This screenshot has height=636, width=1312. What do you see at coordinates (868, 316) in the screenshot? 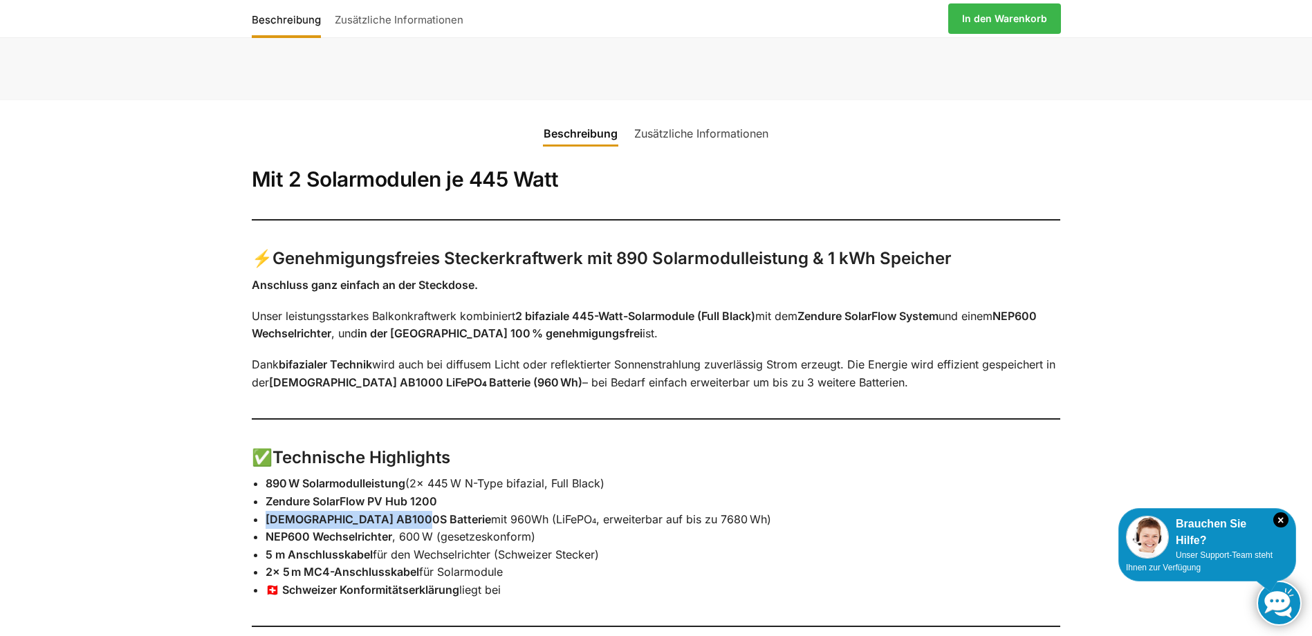
I see `strong: Zendure SolarFlow System` at bounding box center [868, 316].